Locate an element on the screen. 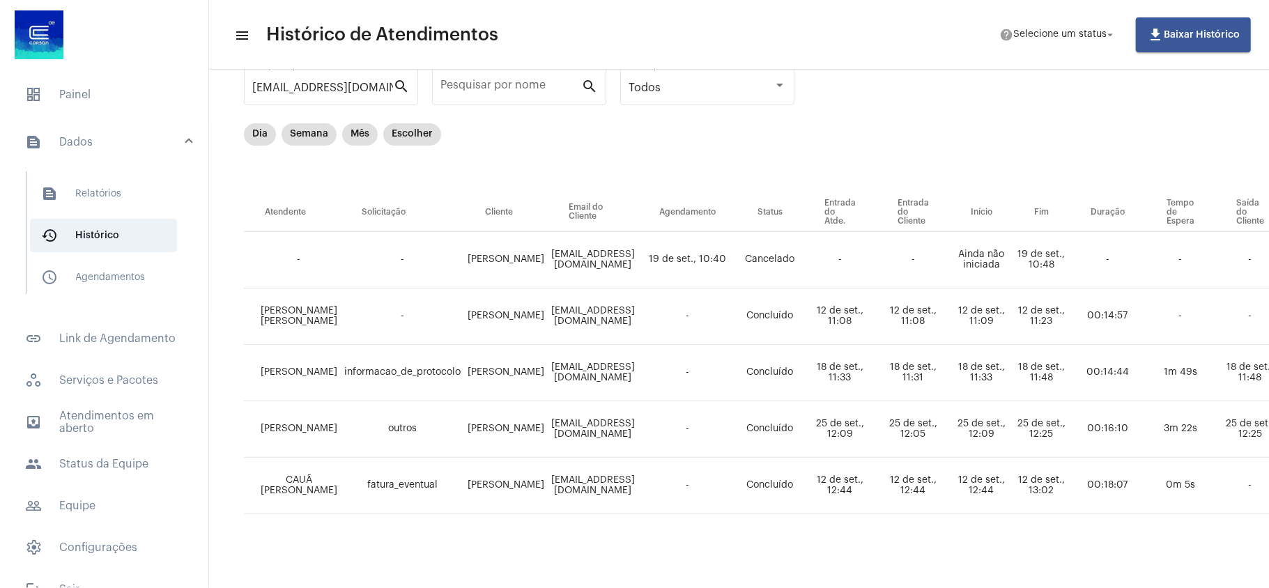 The width and height of the screenshot is (1269, 588). span: Equipe is located at coordinates (104, 506).